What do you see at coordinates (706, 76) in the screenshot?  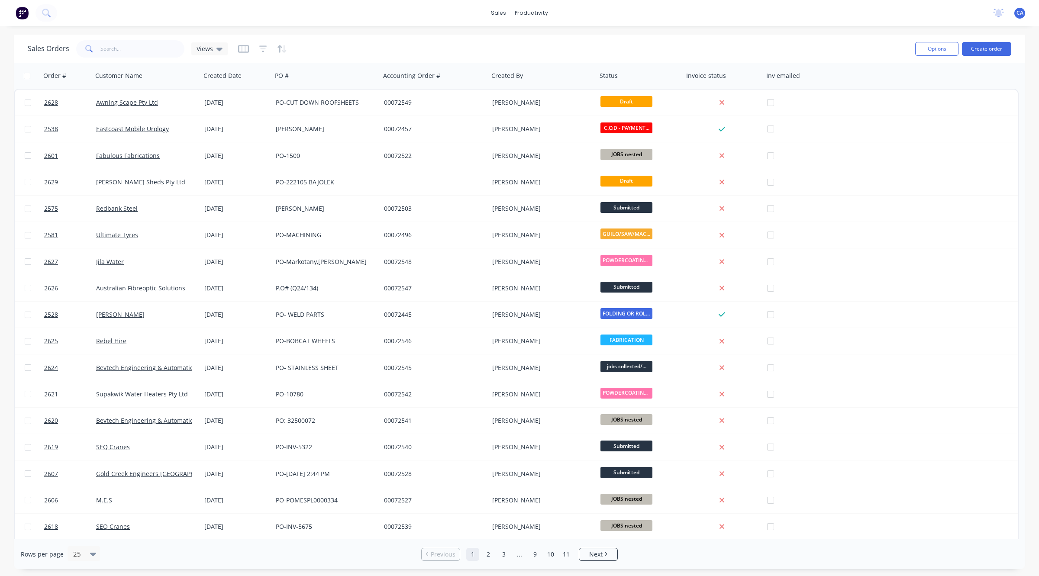 I see `div: Invoice status` at bounding box center [706, 76].